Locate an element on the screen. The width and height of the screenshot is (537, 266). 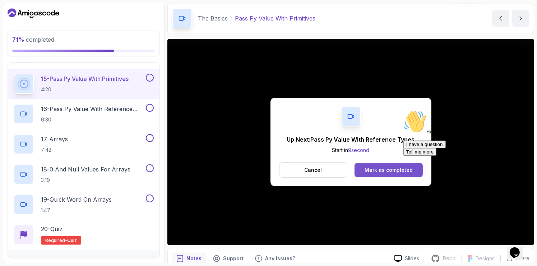
button: previous content is located at coordinates (501, 18).